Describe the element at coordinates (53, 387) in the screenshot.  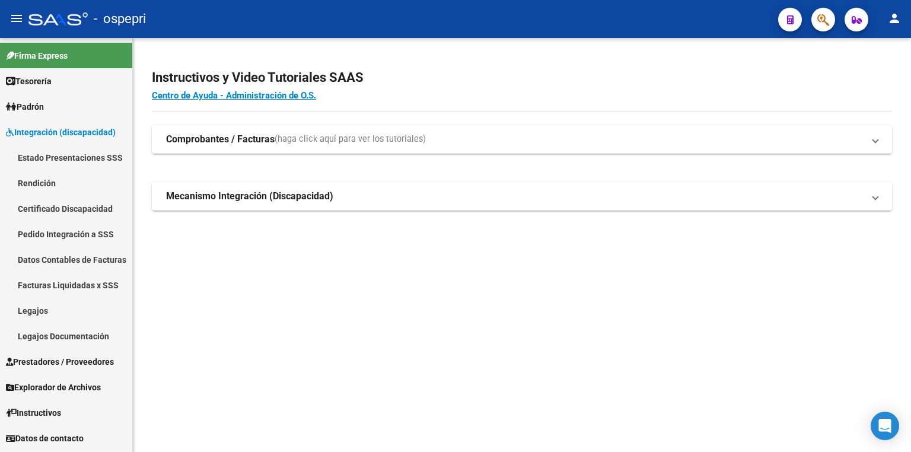
I see `span: Explorador de Archivos` at that location.